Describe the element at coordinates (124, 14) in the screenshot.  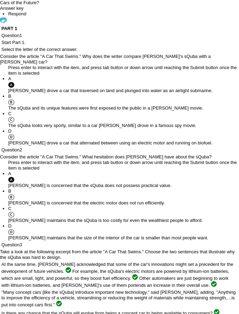
I see `li: This is the Respond Tab` at that location.